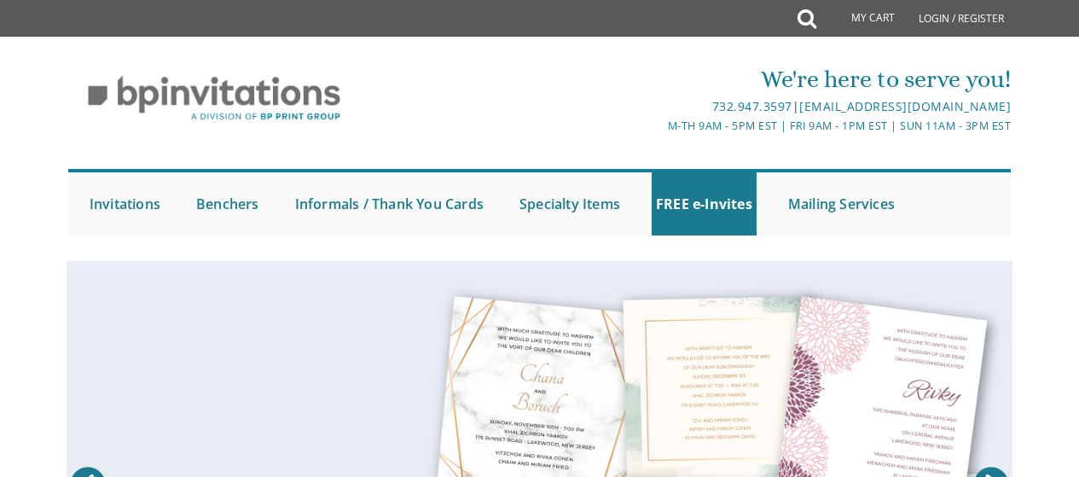 The width and height of the screenshot is (1079, 477). What do you see at coordinates (228, 204) in the screenshot?
I see `a: Benchers` at bounding box center [228, 204].